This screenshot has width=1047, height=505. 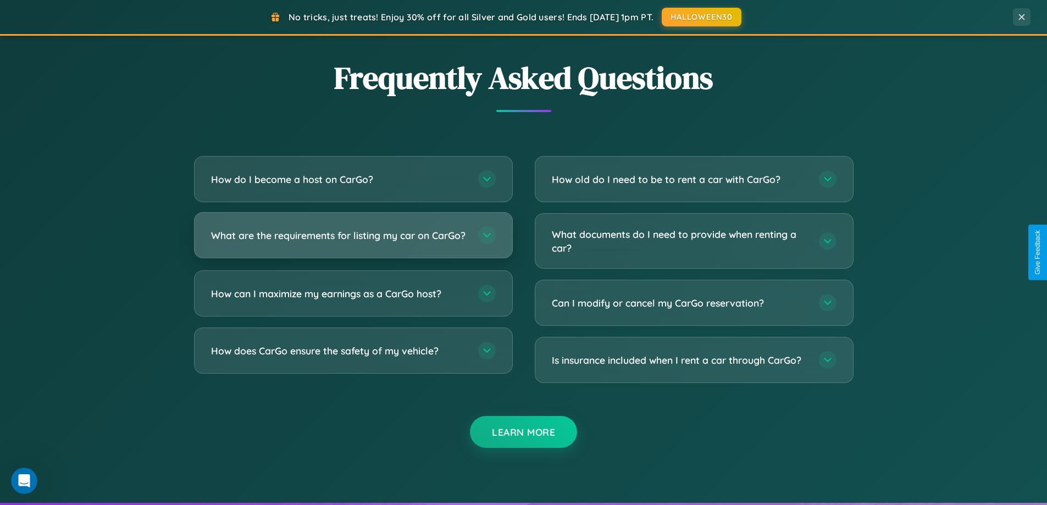 I want to click on h3: What are the requirements for listing my car on CarGo?, so click(x=339, y=235).